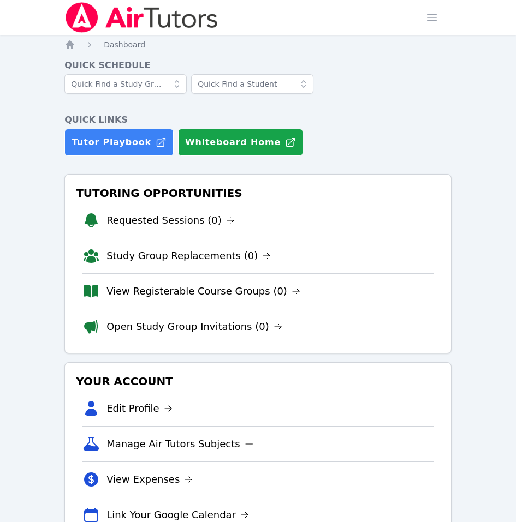  Describe the element at coordinates (258, 120) in the screenshot. I see `h4: Quick Links` at that location.